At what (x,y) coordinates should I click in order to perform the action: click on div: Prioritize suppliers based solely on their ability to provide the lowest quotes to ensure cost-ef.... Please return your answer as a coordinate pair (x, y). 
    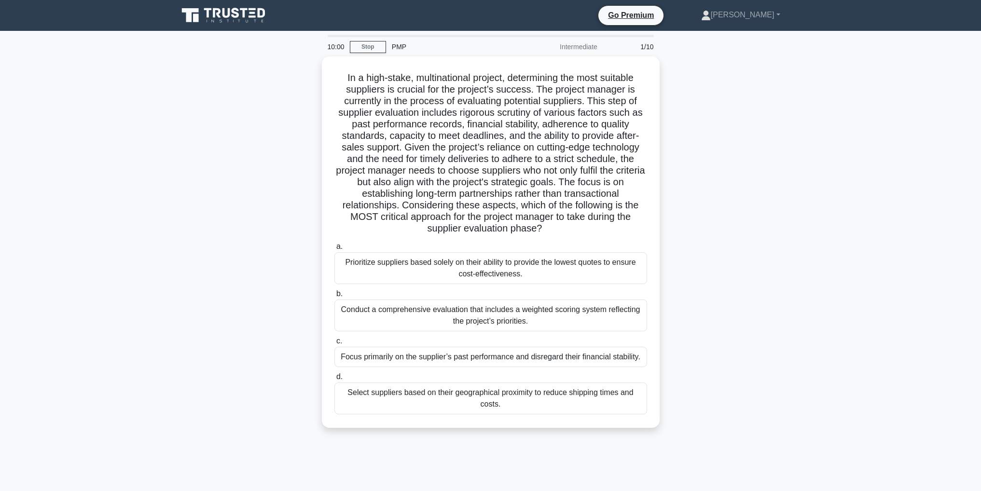
    Looking at the image, I should click on (491, 268).